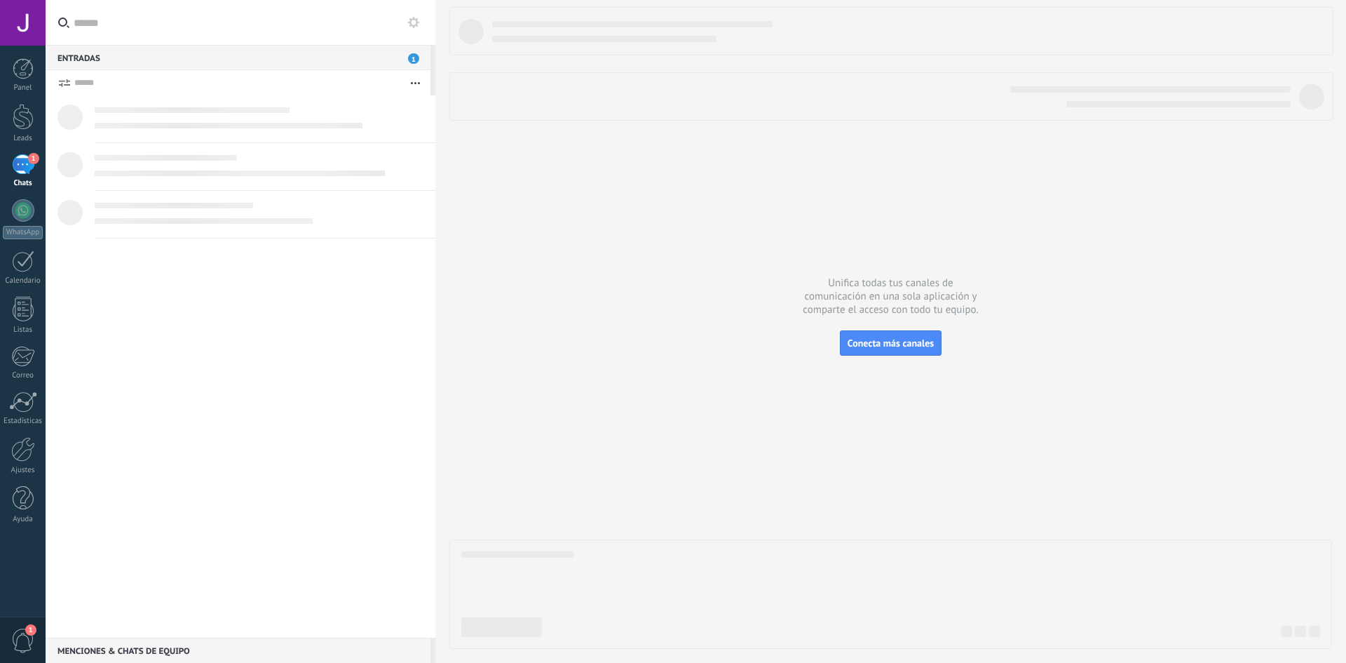 This screenshot has height=663, width=1346. Describe the element at coordinates (890, 343) in the screenshot. I see `span: Conecta más canales` at that location.